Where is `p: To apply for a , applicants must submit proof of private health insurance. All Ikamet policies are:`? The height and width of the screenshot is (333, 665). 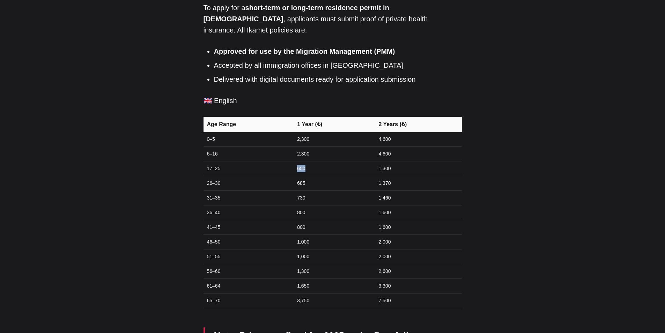
p: To apply for a , applicants must submit proof of private health insurance. All Ikamet policies are: is located at coordinates (333, 19).